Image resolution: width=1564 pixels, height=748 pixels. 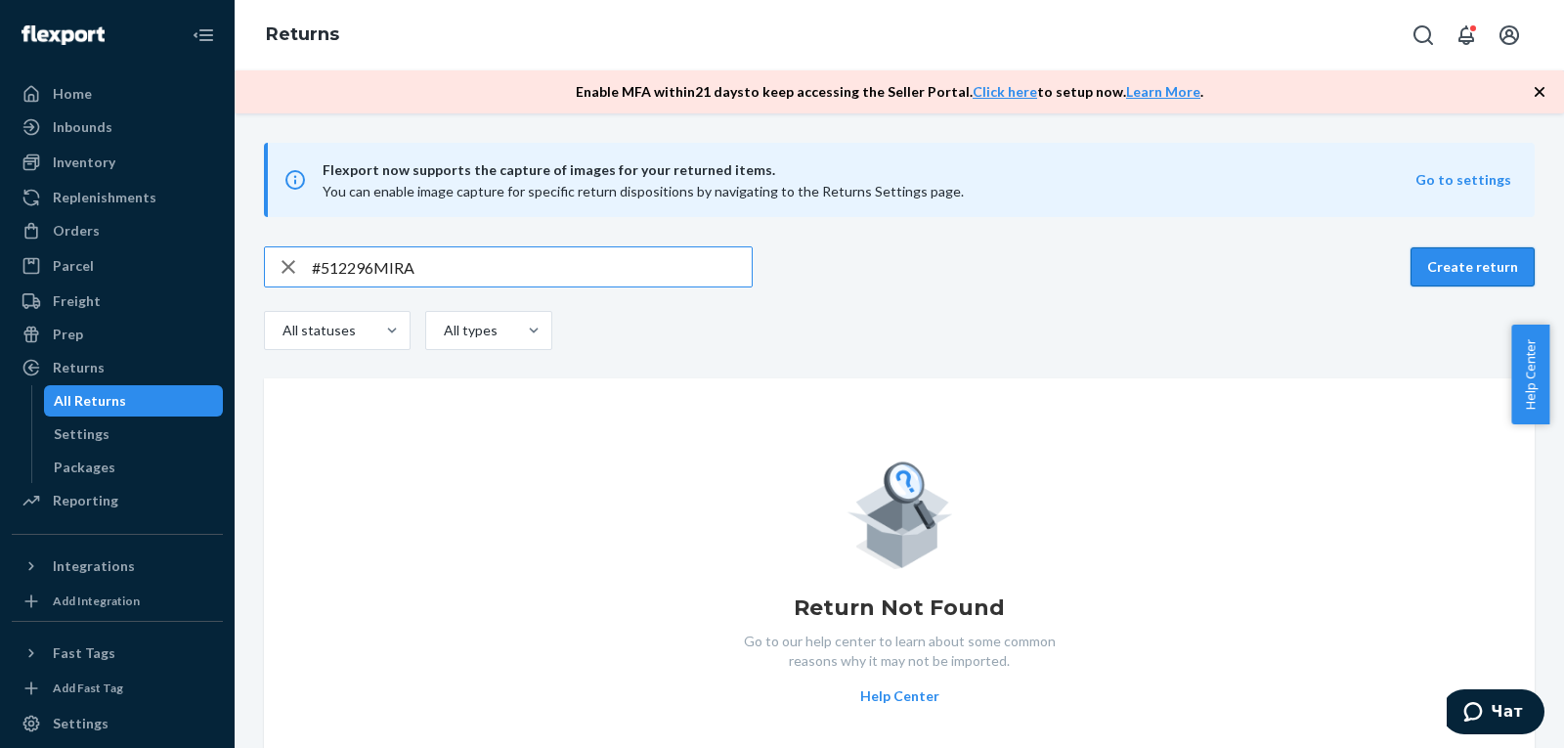 What do you see at coordinates (117, 301) in the screenshot?
I see `a: Freight` at bounding box center [117, 301].